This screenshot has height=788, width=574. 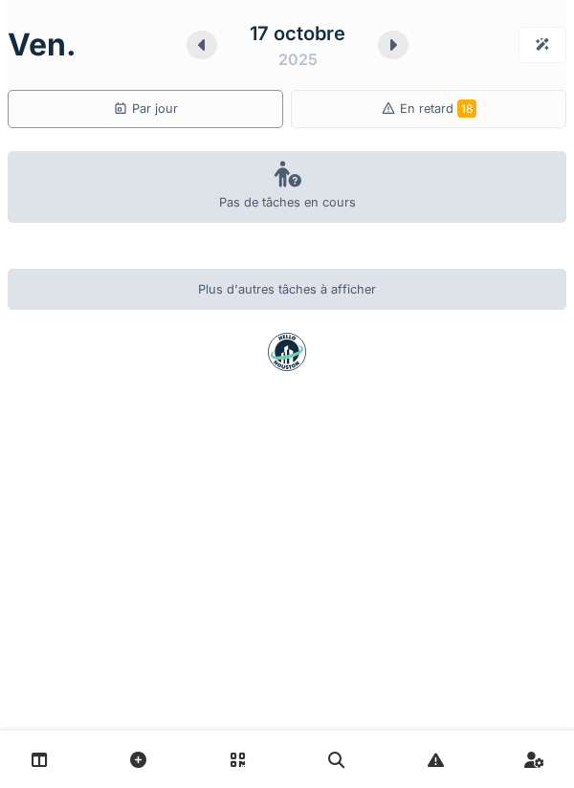 What do you see at coordinates (467, 108) in the screenshot?
I see `span: 18` at bounding box center [467, 108].